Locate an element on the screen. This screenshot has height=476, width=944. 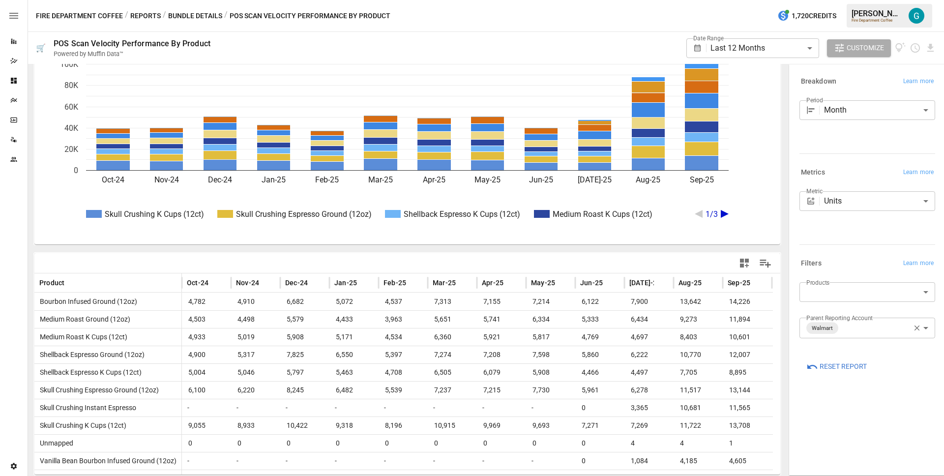
span: 4,708 is located at coordinates (403, 372).